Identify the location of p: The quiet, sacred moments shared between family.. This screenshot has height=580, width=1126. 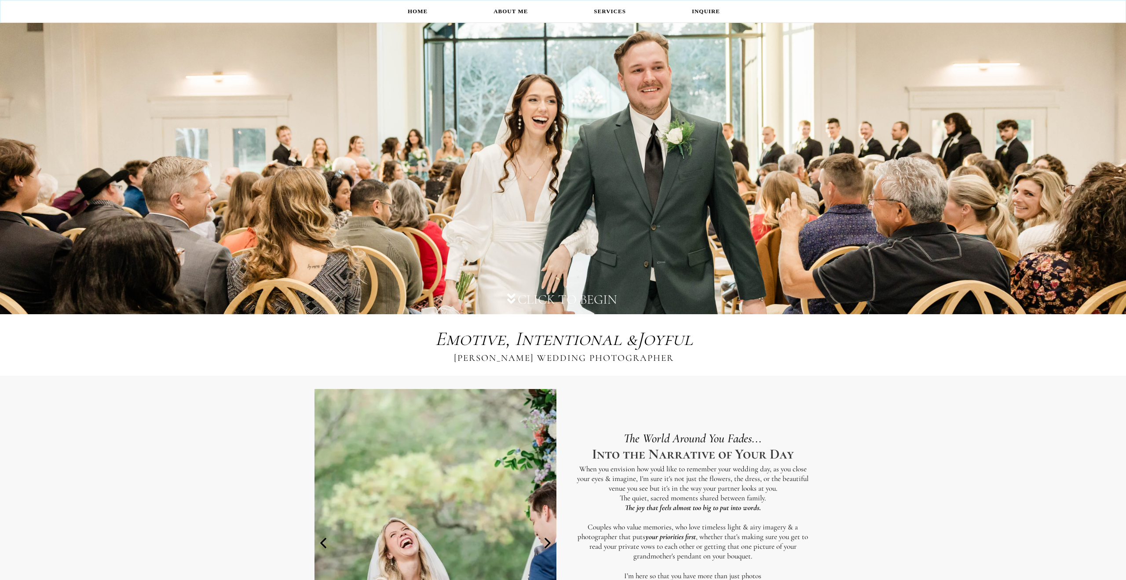
(693, 498).